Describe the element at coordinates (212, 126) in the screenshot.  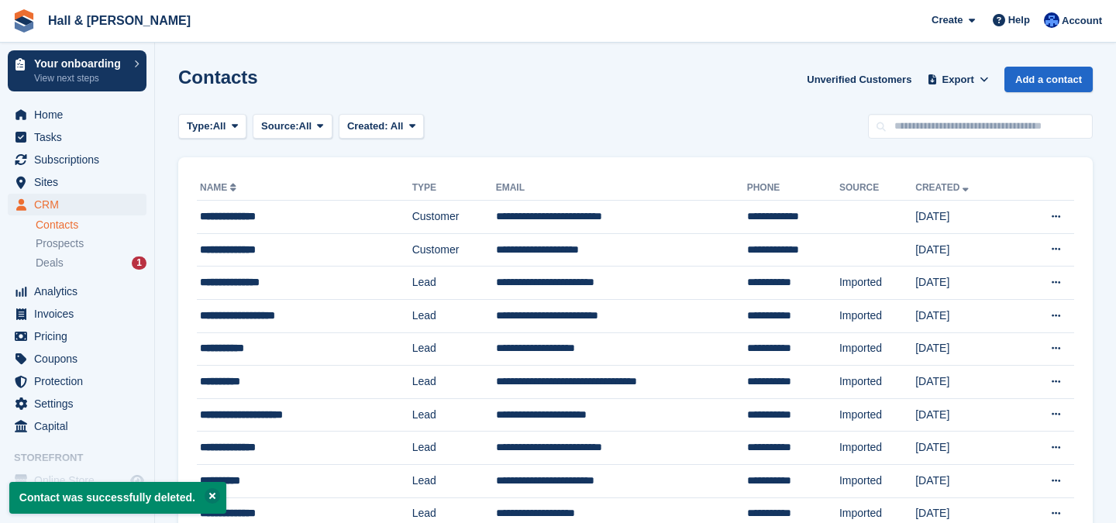
I see `button: Type: All` at that location.